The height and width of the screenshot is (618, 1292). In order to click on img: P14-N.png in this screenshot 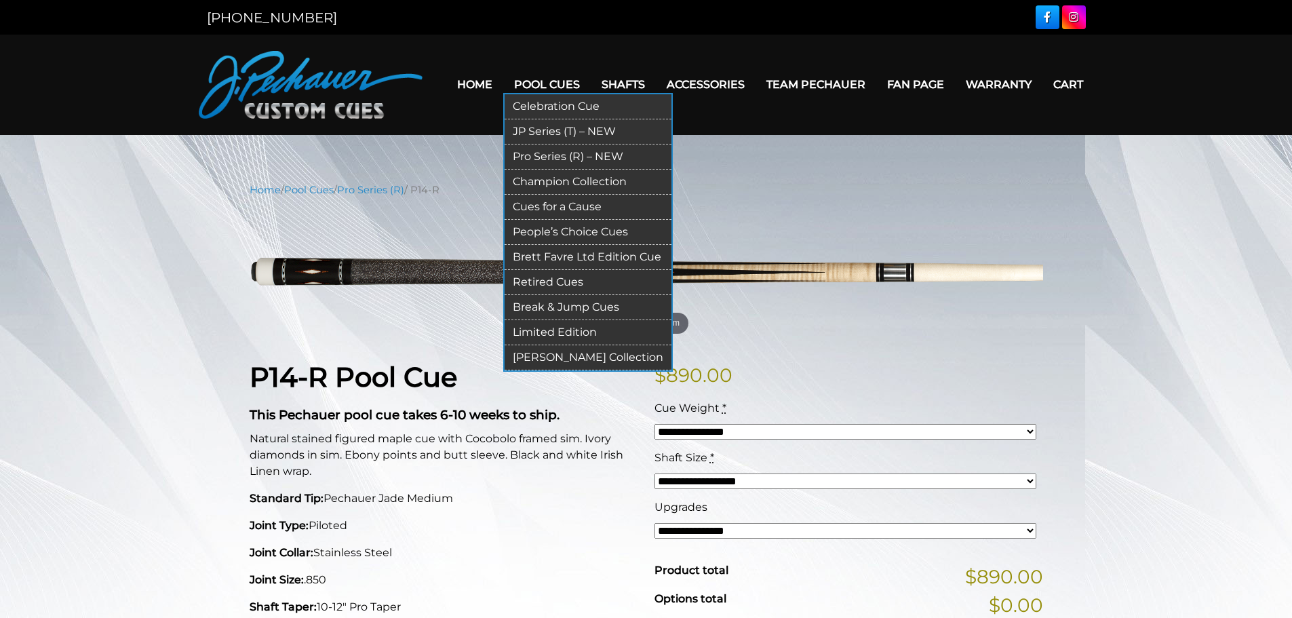, I will do `click(647, 273)`.